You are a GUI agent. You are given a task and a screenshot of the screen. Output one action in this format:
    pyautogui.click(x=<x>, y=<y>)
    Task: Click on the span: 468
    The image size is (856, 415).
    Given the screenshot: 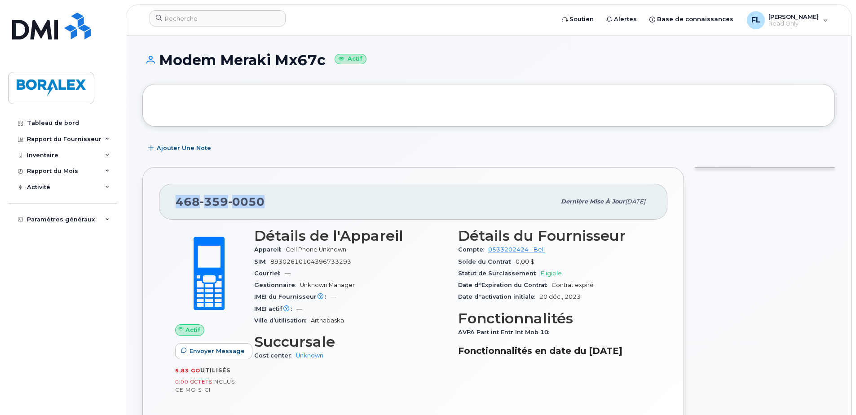 What is the action you would take?
    pyautogui.click(x=220, y=202)
    